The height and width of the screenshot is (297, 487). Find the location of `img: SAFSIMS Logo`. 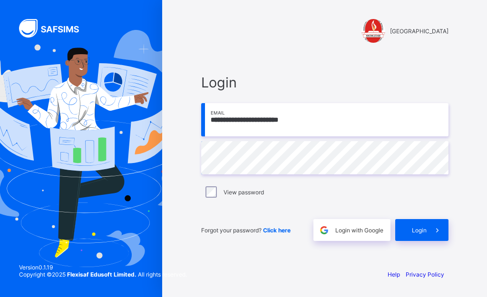

img: SAFSIMS Logo is located at coordinates (55, 28).